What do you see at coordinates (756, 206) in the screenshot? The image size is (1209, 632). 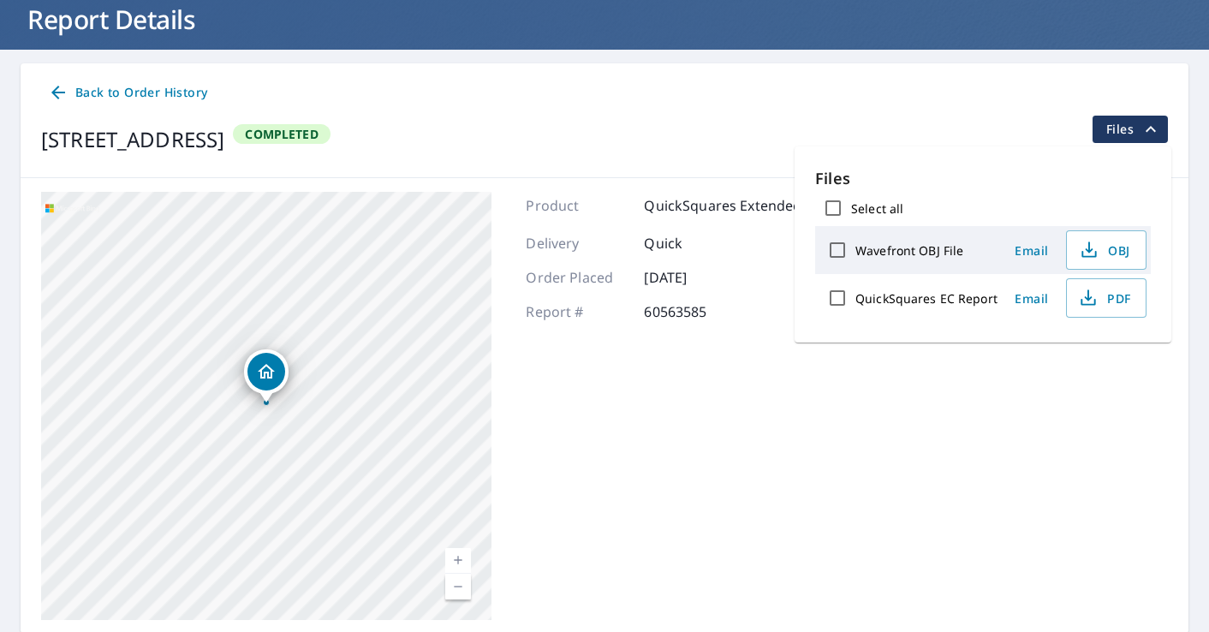 I see `p: QuickSquares Extended Coverage` at bounding box center [756, 206].